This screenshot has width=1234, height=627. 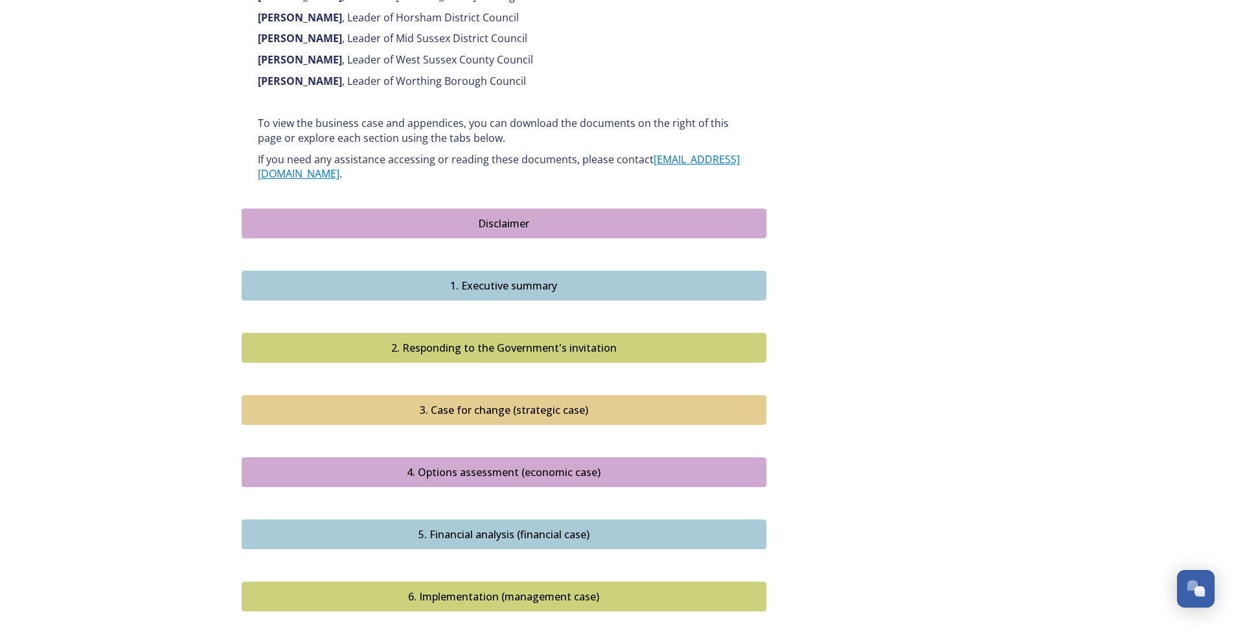 What do you see at coordinates (504, 472) in the screenshot?
I see `button: 4. Options assessment (economic case)` at bounding box center [504, 472].